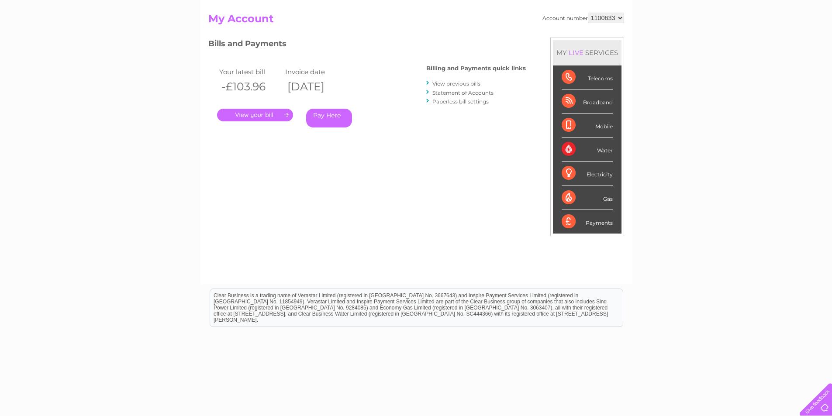  What do you see at coordinates (763, 40) in the screenshot?
I see `a: Blog` at bounding box center [763, 40].